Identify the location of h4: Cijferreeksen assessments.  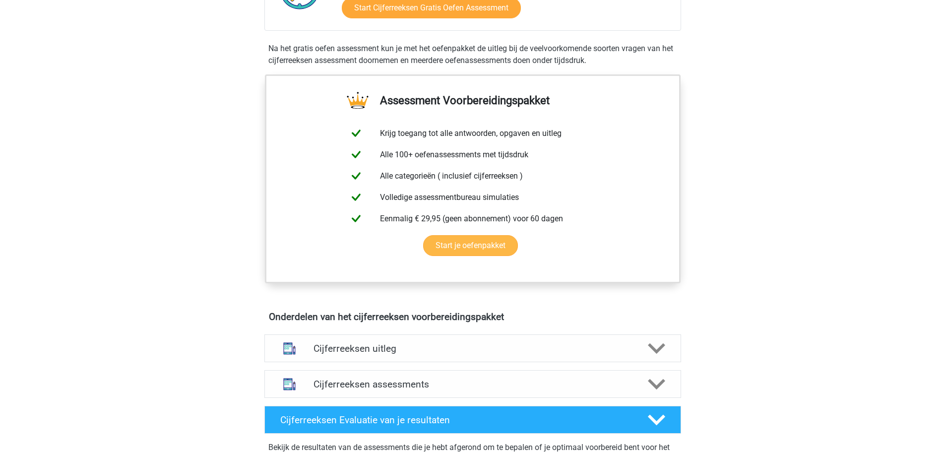
(473, 384).